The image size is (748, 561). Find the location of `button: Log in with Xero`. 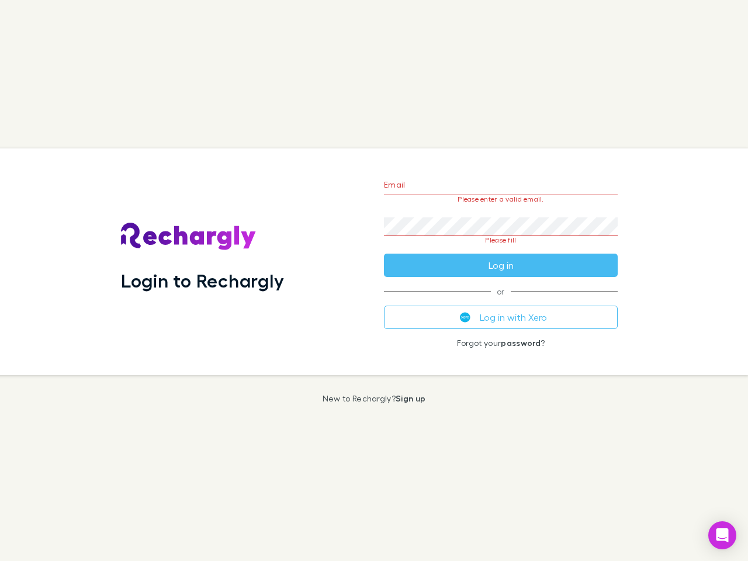

button: Log in with Xero is located at coordinates (501, 317).